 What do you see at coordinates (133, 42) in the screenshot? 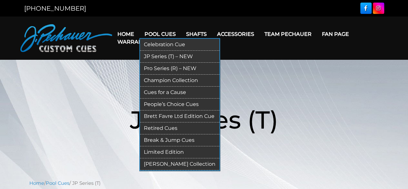
I see `a: Warranty` at bounding box center [133, 42].